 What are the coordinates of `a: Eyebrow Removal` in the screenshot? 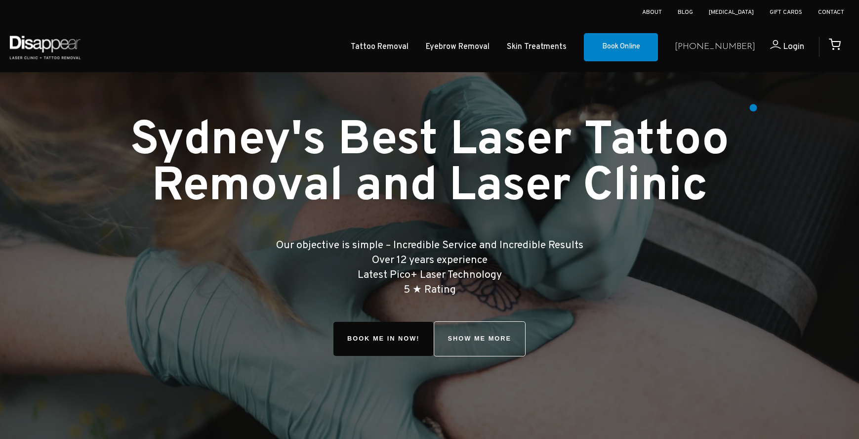 It's located at (458, 47).